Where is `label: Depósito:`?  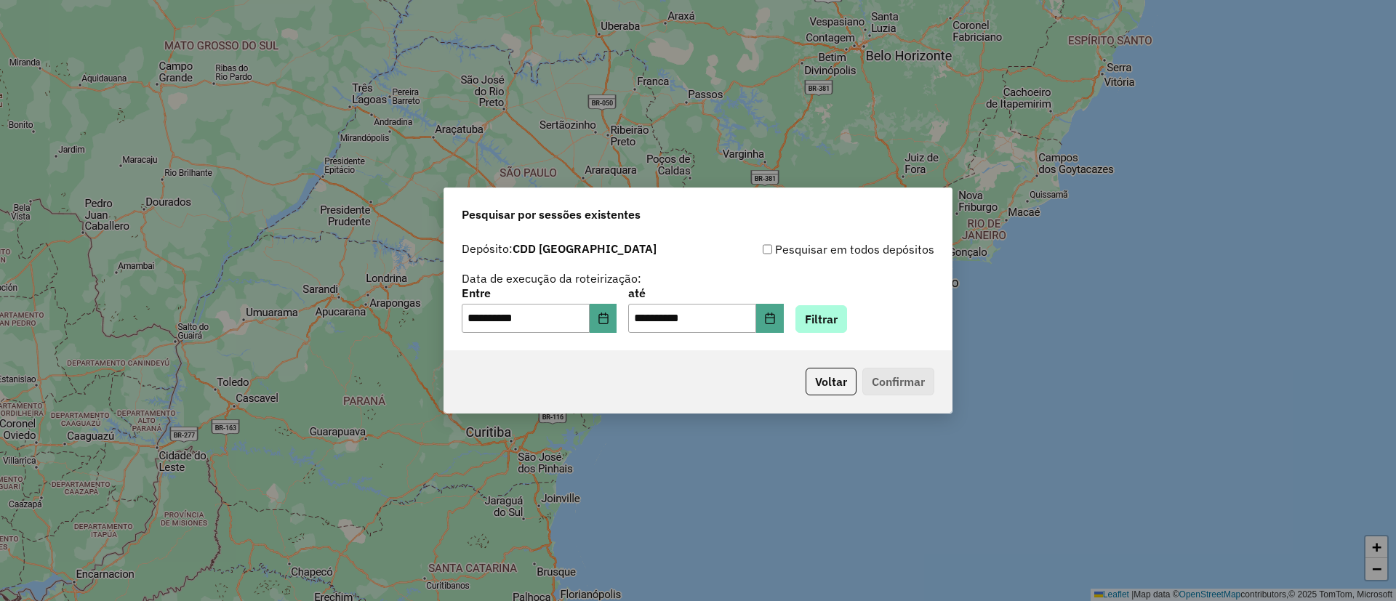
label: Depósito: is located at coordinates (559, 249).